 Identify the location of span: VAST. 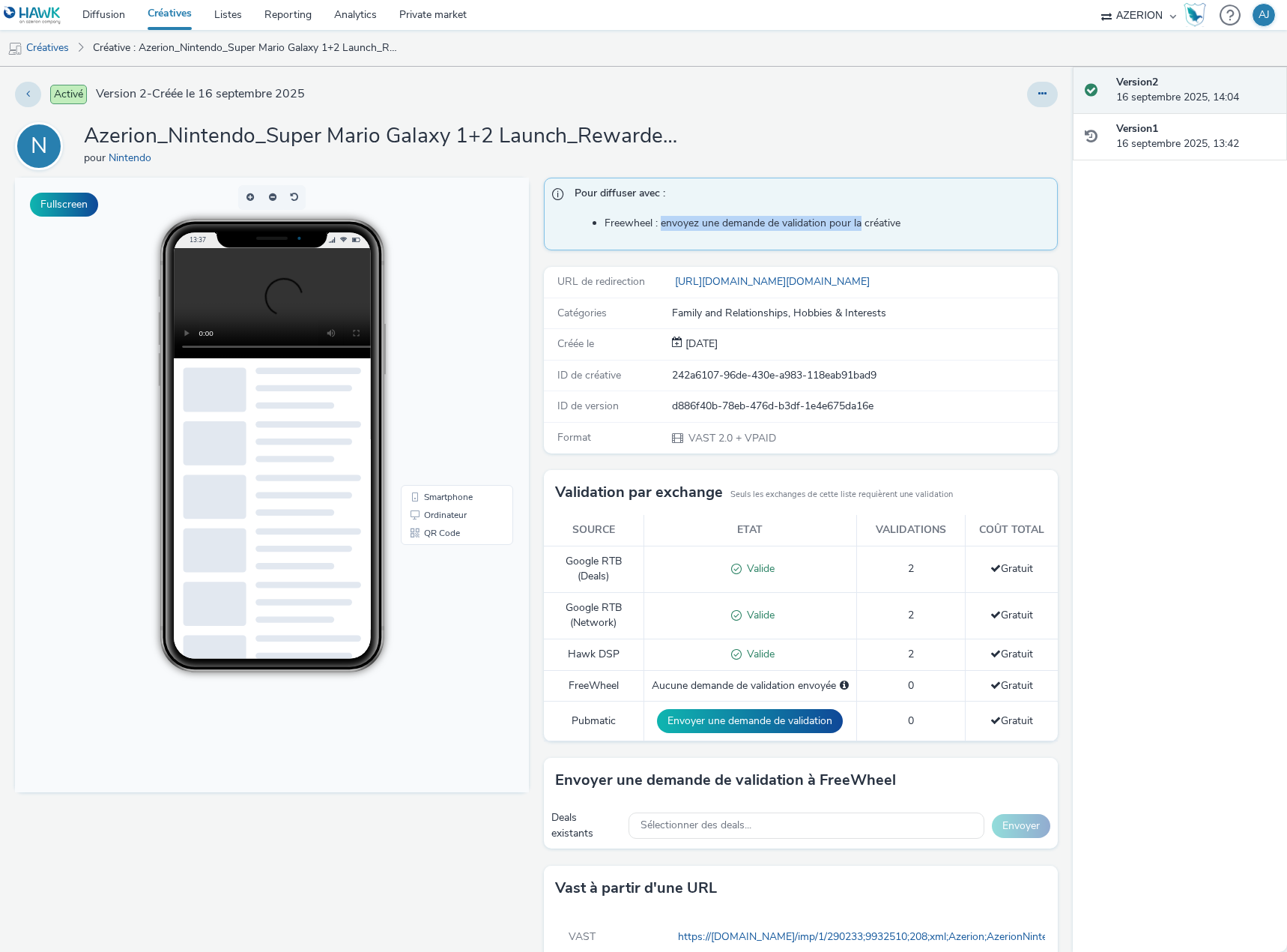
(582, 936).